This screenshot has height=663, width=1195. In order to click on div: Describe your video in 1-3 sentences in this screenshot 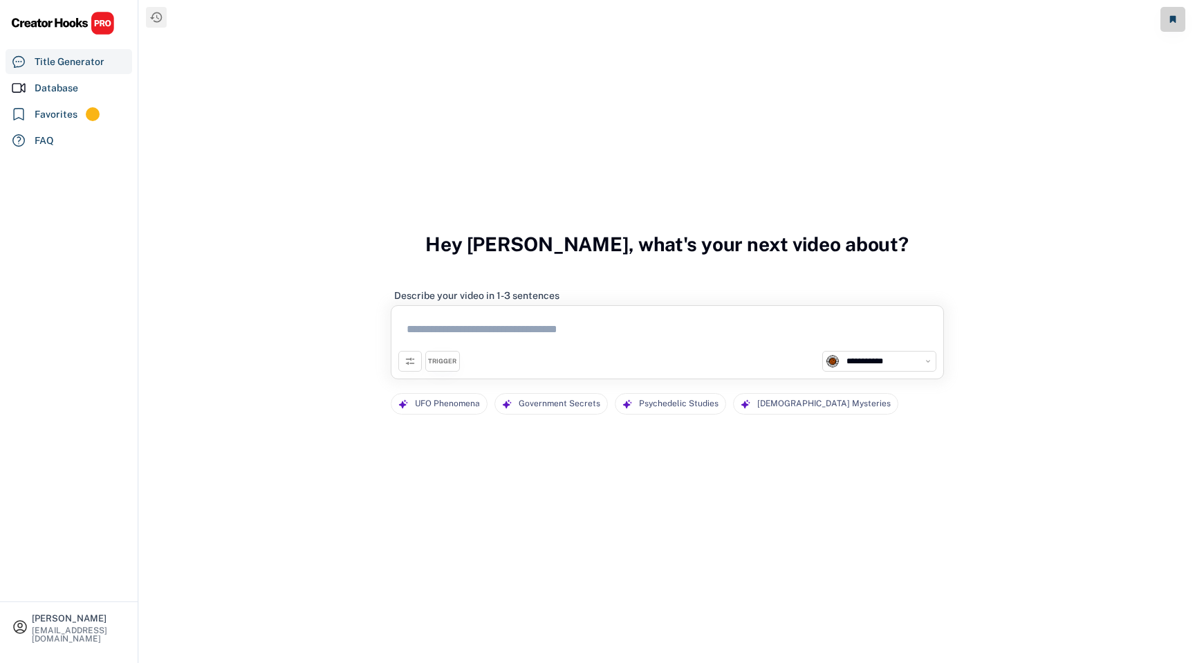, I will do `click(477, 295)`.